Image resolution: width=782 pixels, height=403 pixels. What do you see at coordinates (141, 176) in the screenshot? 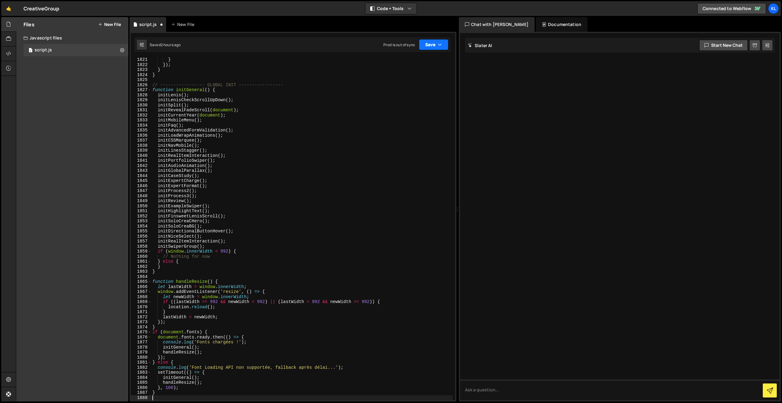
I see `div: 1844` at bounding box center [141, 176].